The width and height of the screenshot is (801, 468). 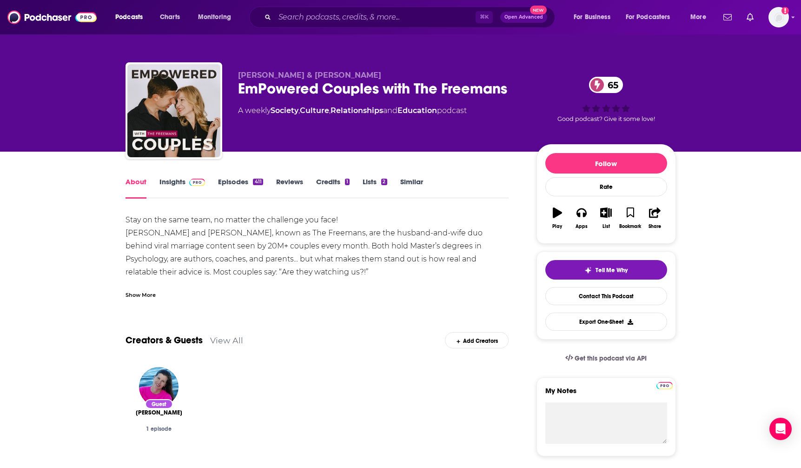 What do you see at coordinates (648, 17) in the screenshot?
I see `span: For Podcasters` at bounding box center [648, 17].